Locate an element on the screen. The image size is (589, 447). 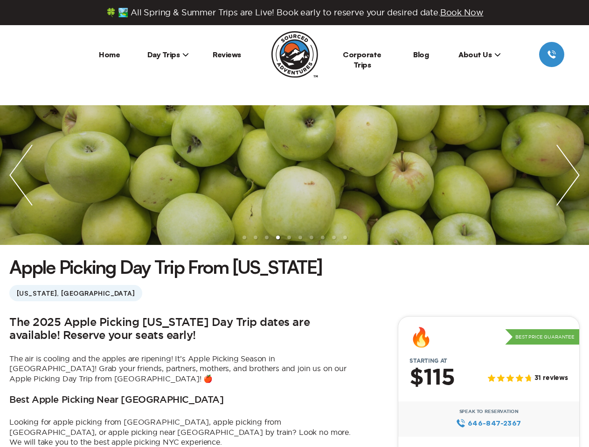
span: Speak to Reservation is located at coordinates (488, 412).